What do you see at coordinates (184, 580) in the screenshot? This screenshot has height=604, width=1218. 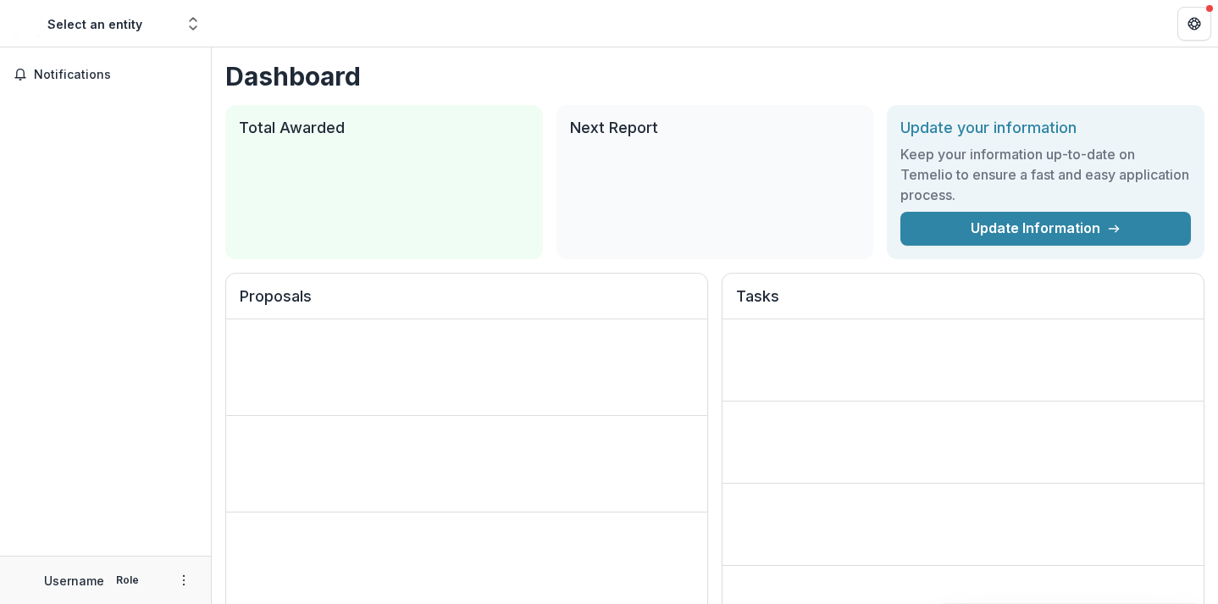 I see `button: More` at bounding box center [184, 580].